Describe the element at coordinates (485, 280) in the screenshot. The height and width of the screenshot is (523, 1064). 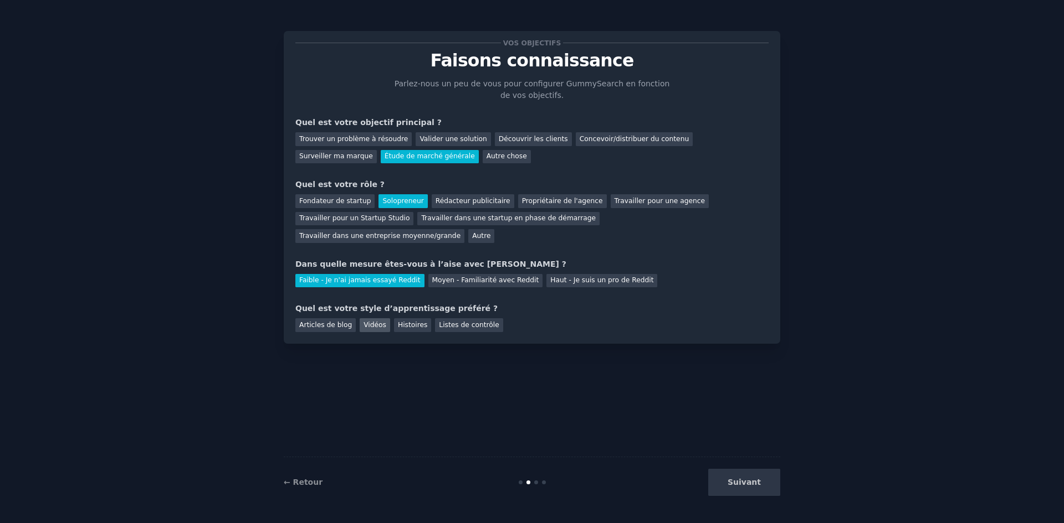
I see `font: Moyen - Familiarité avec Reddit` at that location.